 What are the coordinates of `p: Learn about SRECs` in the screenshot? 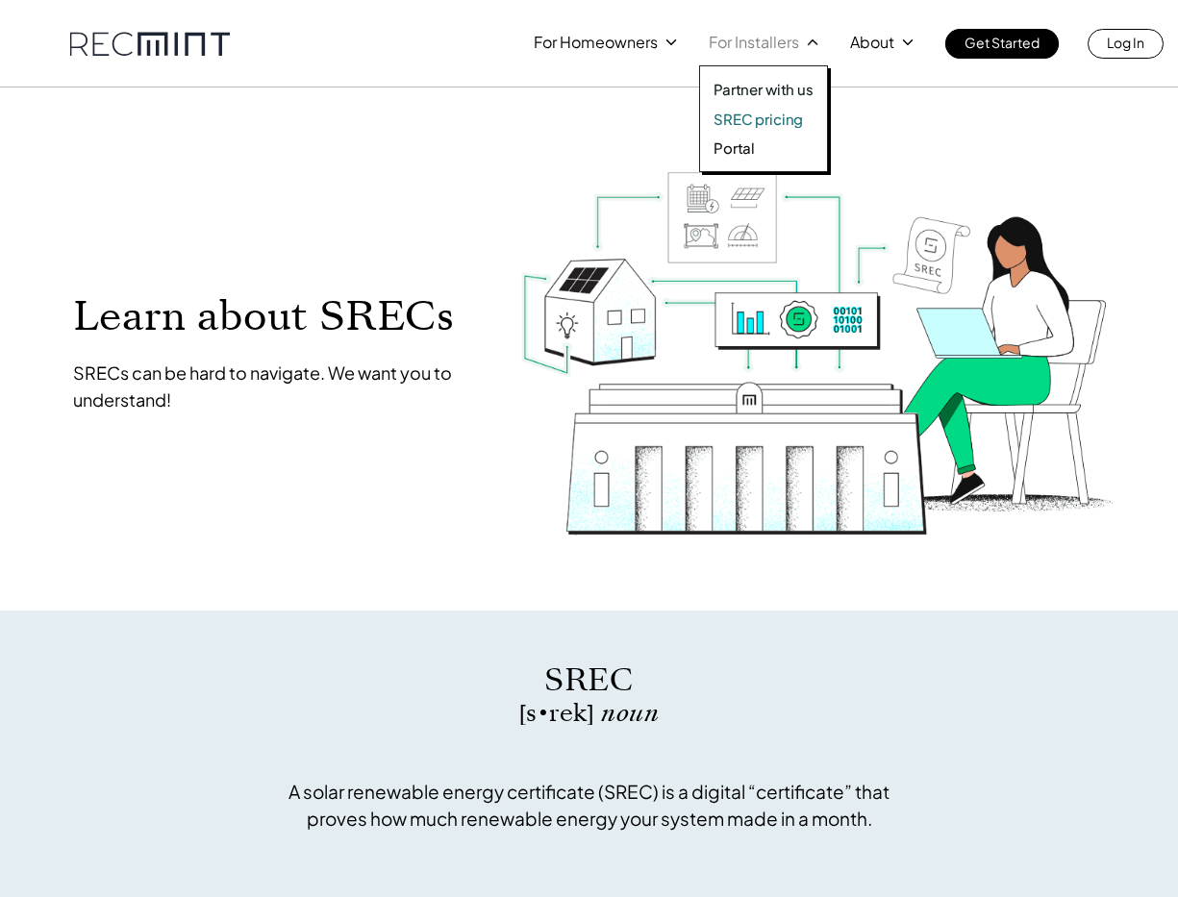 It's located at (278, 315).